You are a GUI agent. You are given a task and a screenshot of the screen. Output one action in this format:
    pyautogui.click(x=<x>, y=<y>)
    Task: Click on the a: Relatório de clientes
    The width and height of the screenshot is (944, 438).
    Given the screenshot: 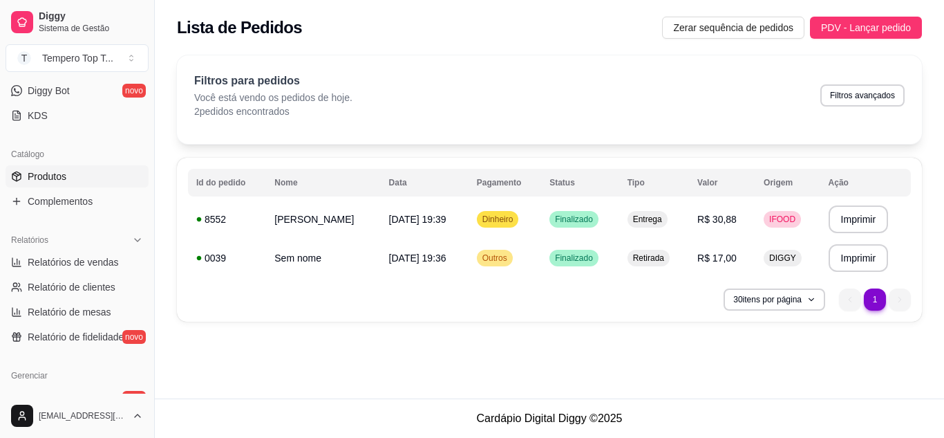 What is the action you would take?
    pyautogui.click(x=77, y=287)
    